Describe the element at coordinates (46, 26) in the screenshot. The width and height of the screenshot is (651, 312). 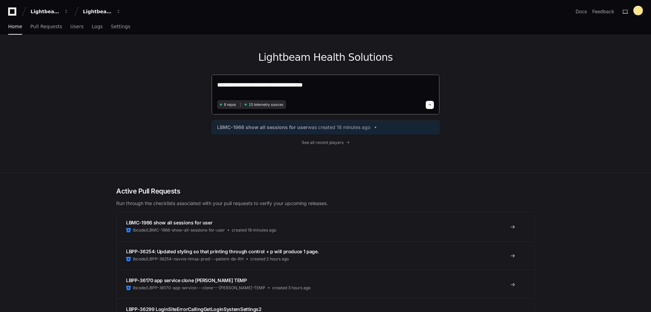
I see `span: Pull Requests` at that location.